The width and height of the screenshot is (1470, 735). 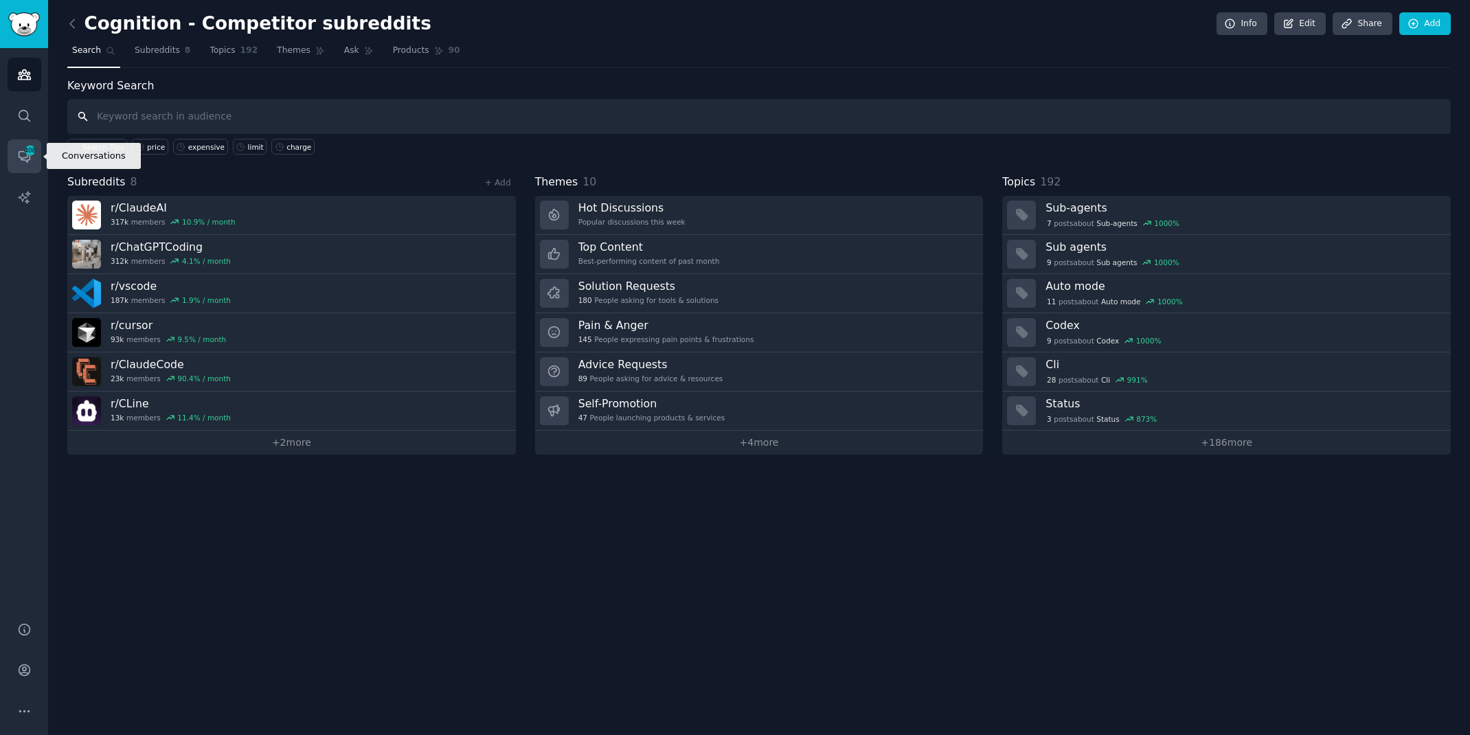 I want to click on a: Status3postsaboutStatus873%, so click(x=1226, y=411).